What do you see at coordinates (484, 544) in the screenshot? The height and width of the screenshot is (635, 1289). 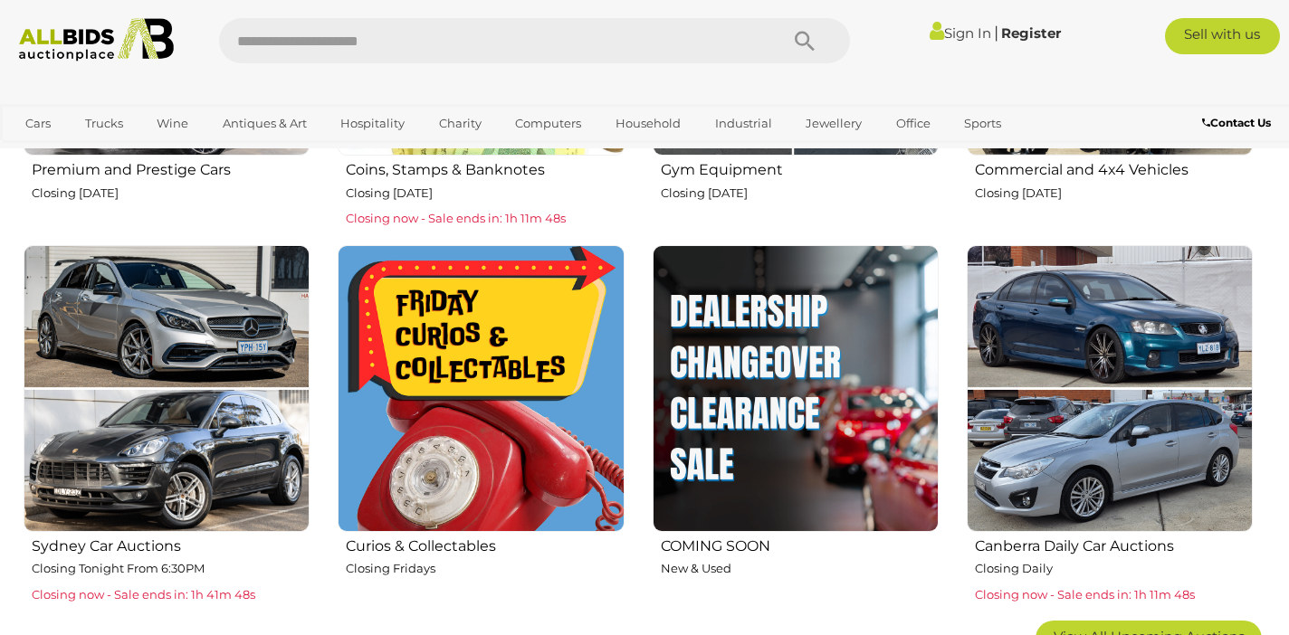 I see `h2: Curios & Collectables` at bounding box center [484, 544].